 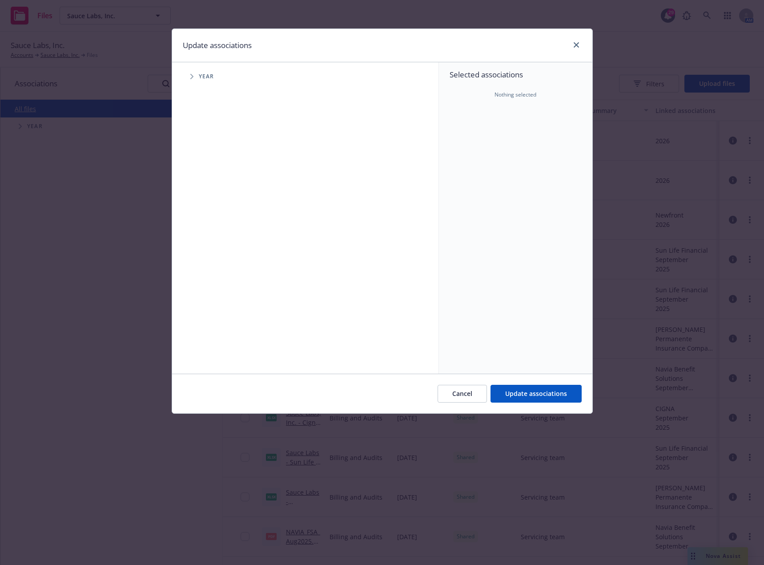 I want to click on div: Tree Example, so click(x=305, y=77).